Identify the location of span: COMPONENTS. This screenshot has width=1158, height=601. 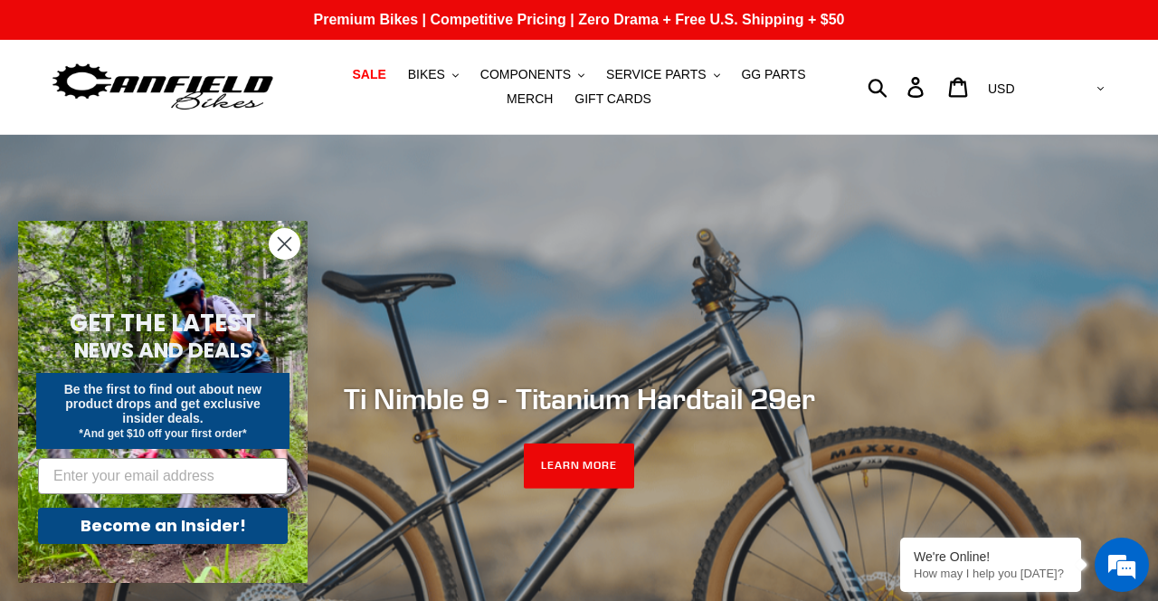
(526, 74).